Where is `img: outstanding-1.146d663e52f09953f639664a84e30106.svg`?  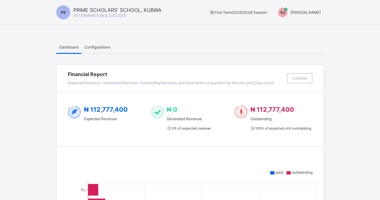 img: outstanding-1.146d663e52f09953f639664a84e30106.svg is located at coordinates (241, 112).